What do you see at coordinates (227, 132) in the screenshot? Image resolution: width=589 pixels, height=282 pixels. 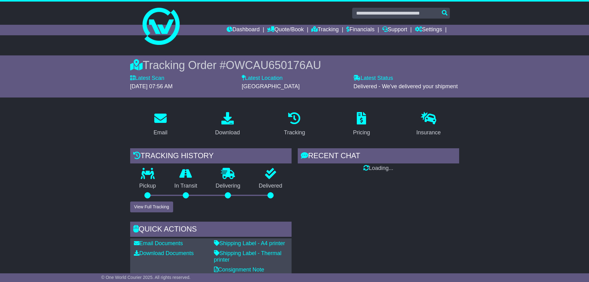 I see `div: Download` at bounding box center [227, 132].